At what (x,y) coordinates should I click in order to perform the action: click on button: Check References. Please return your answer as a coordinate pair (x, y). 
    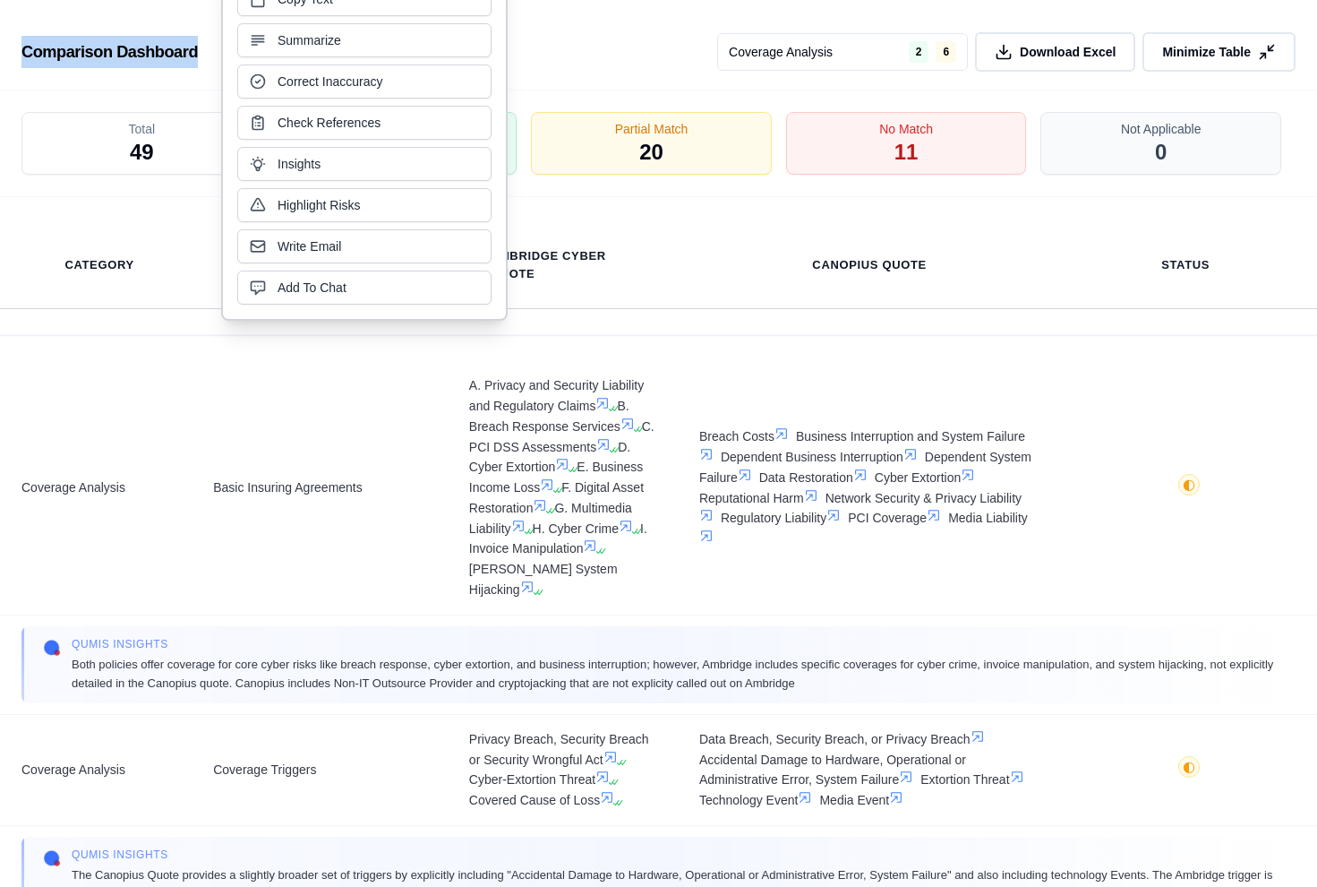
    Looking at the image, I should click on (365, 123).